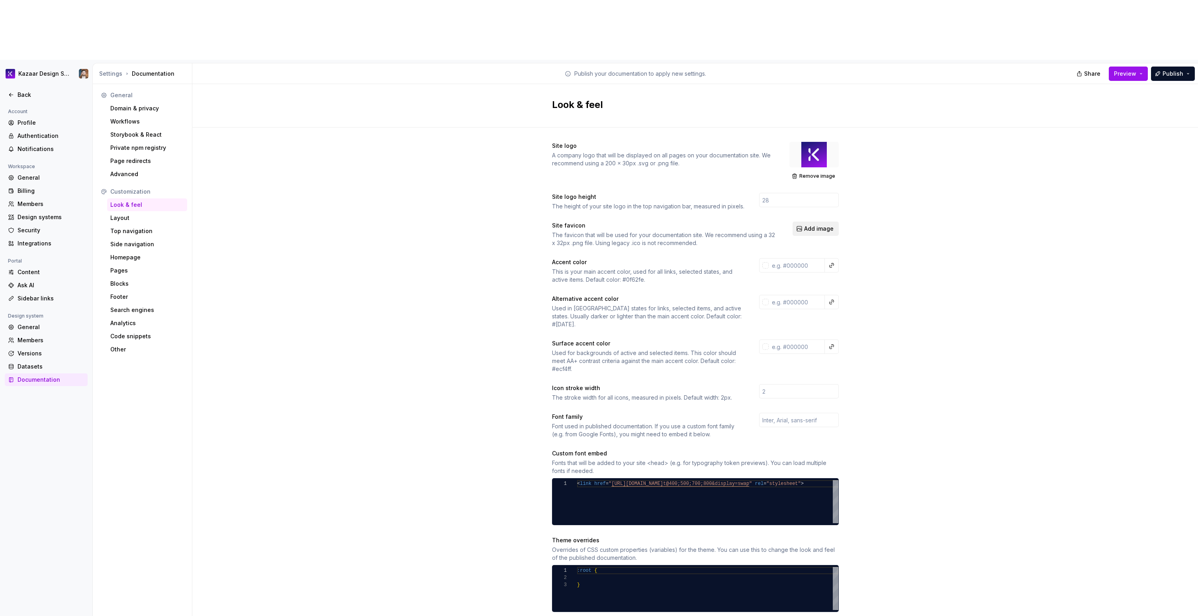 This screenshot has height=616, width=1198. What do you see at coordinates (819, 229) in the screenshot?
I see `span: Add image` at bounding box center [819, 229].